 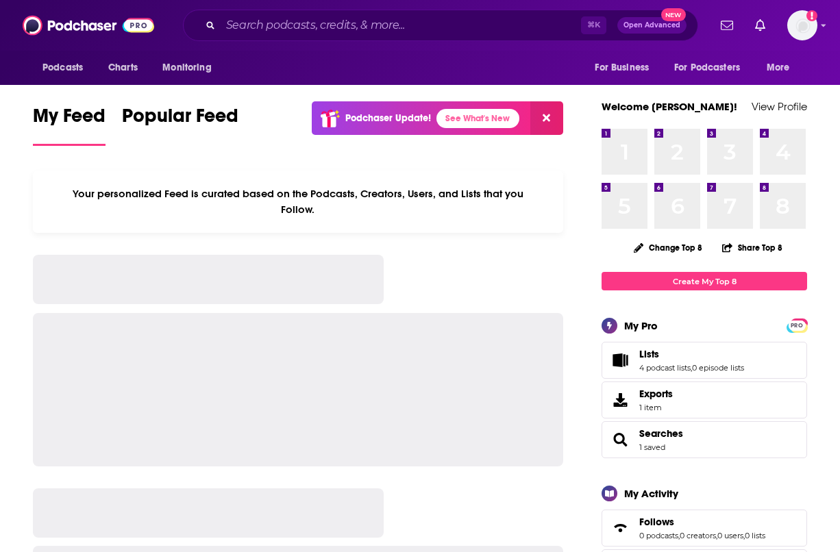 I want to click on a: 0 lists, so click(x=755, y=536).